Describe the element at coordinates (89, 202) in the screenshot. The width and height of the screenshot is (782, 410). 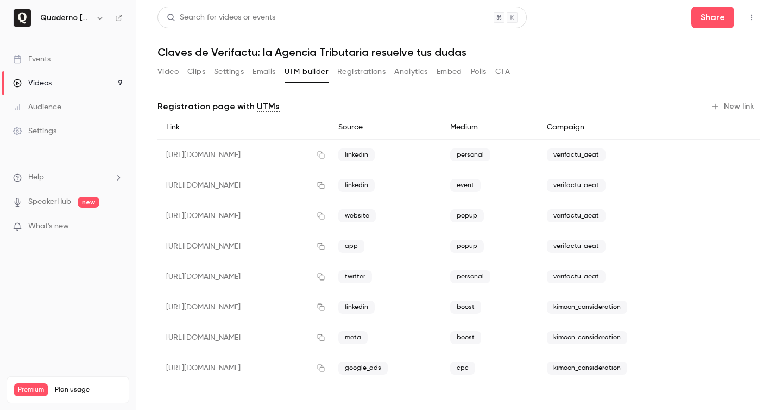
I see `span: new` at that location.